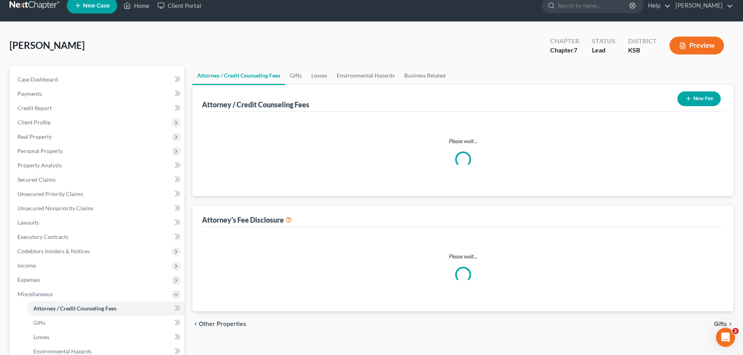 This screenshot has height=355, width=743. I want to click on a: Unsecured Priority Claims, so click(98, 194).